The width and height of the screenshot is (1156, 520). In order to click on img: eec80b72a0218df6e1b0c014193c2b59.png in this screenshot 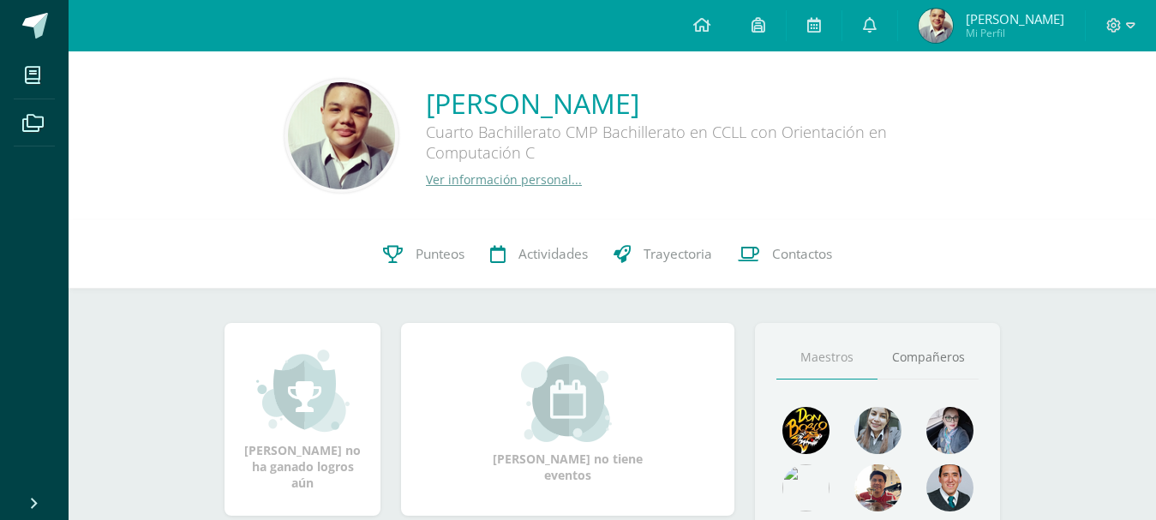, I will do `click(950, 488)`.